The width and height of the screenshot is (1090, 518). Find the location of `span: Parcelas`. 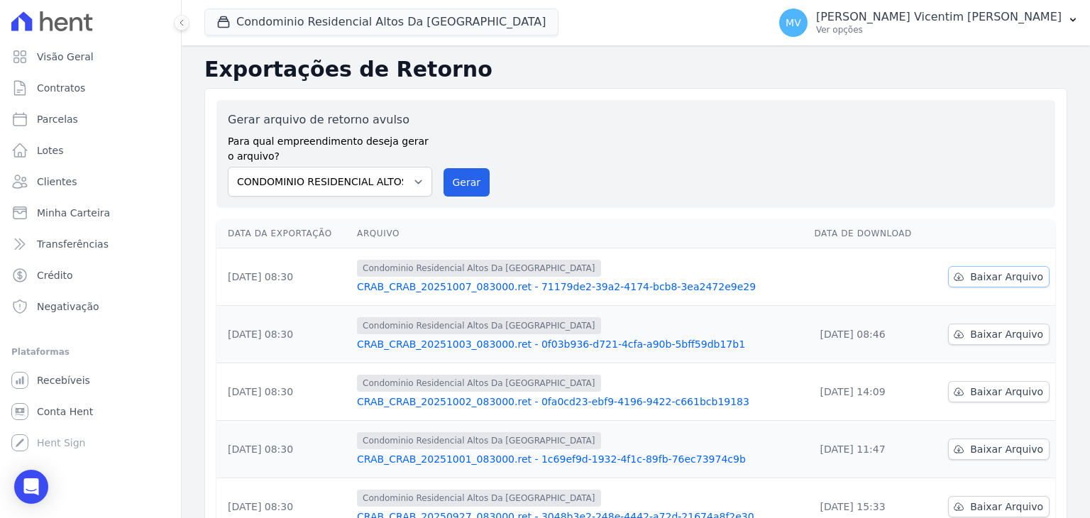

span: Parcelas is located at coordinates (57, 119).